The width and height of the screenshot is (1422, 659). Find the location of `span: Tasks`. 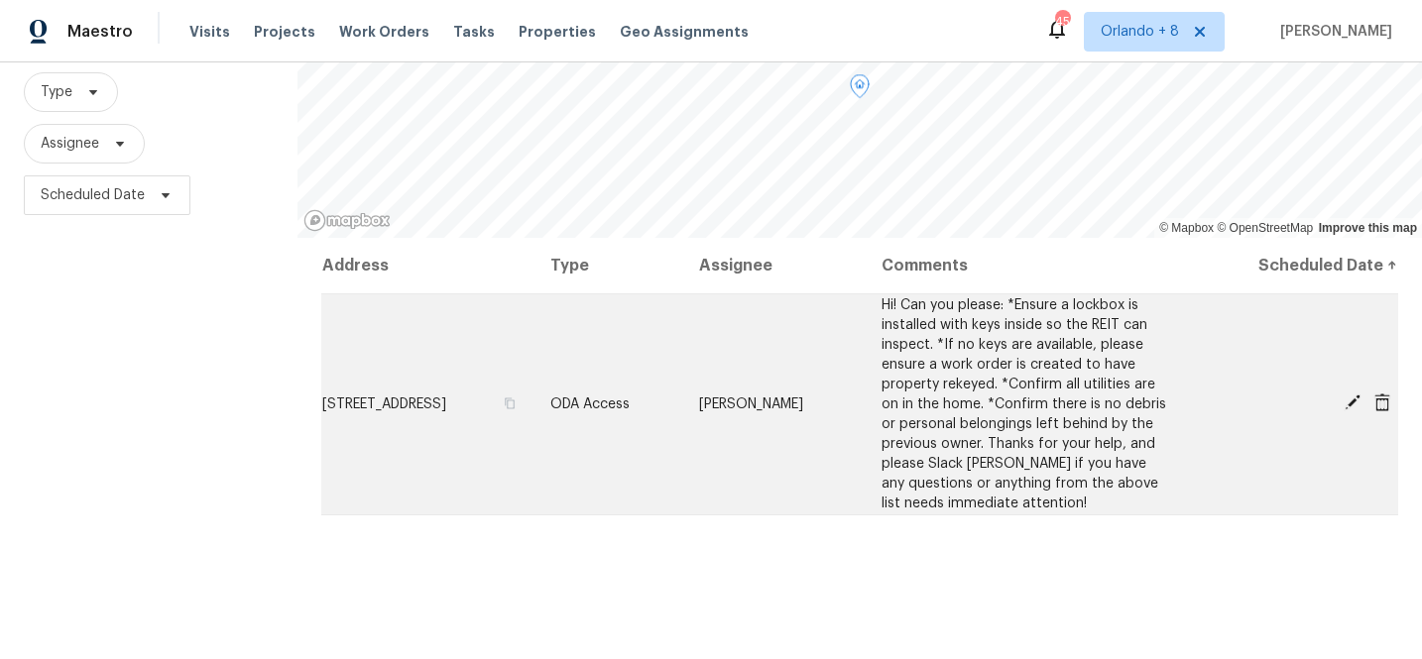

span: Tasks is located at coordinates (474, 32).